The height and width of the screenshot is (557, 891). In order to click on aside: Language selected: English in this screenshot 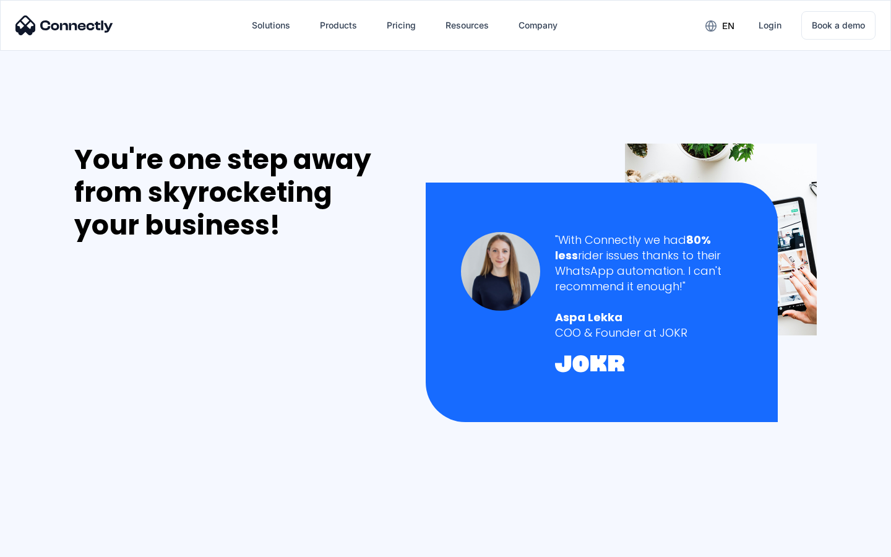, I will do `click(43, 544)`.